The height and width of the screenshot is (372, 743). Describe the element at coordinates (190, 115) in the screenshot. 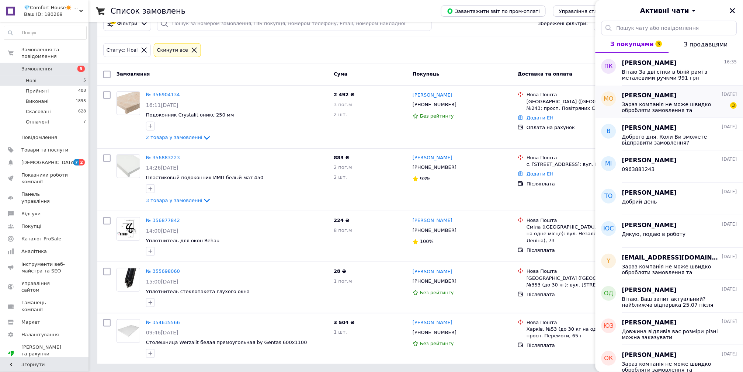

I see `a: Подоконник Crystalit оникс 250 мм` at that location.